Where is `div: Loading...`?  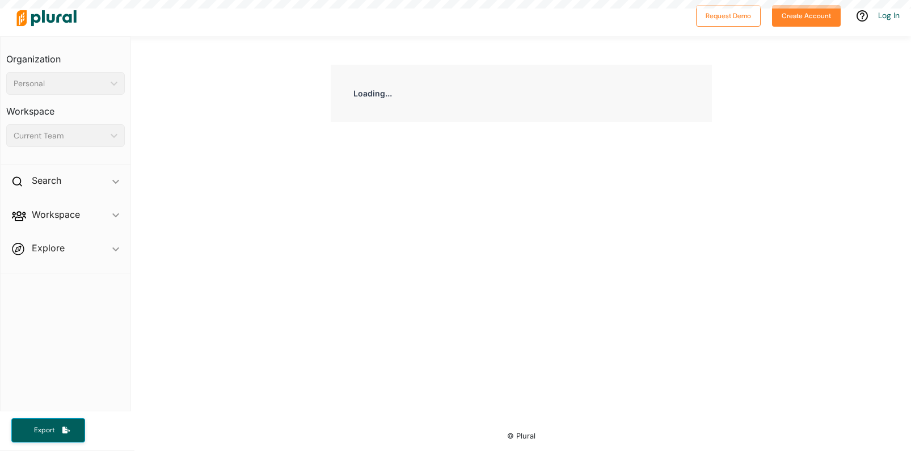
div: Loading... is located at coordinates (521, 93).